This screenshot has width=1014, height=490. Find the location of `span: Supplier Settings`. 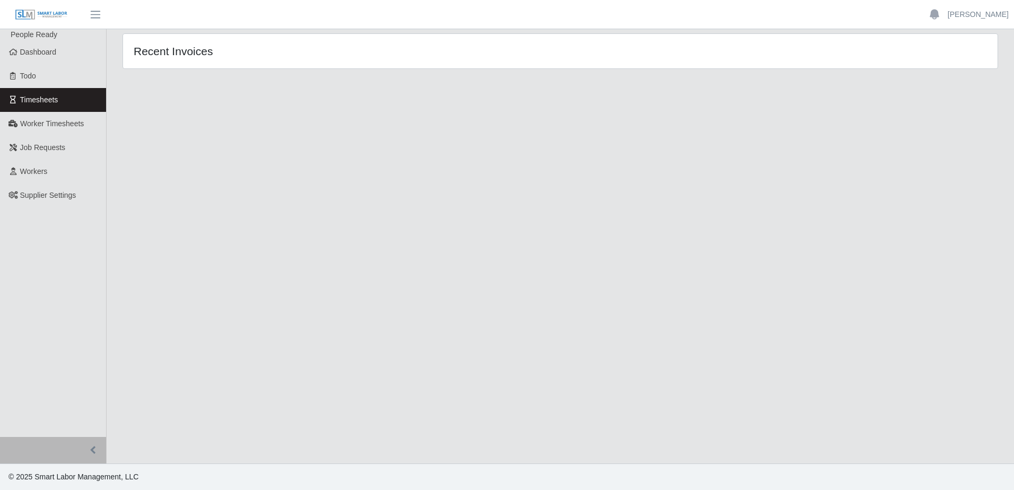

span: Supplier Settings is located at coordinates (48, 195).